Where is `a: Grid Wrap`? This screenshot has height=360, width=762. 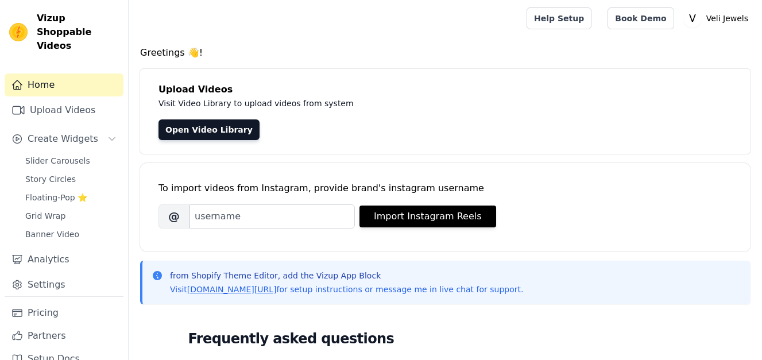 a: Grid Wrap is located at coordinates (71, 216).